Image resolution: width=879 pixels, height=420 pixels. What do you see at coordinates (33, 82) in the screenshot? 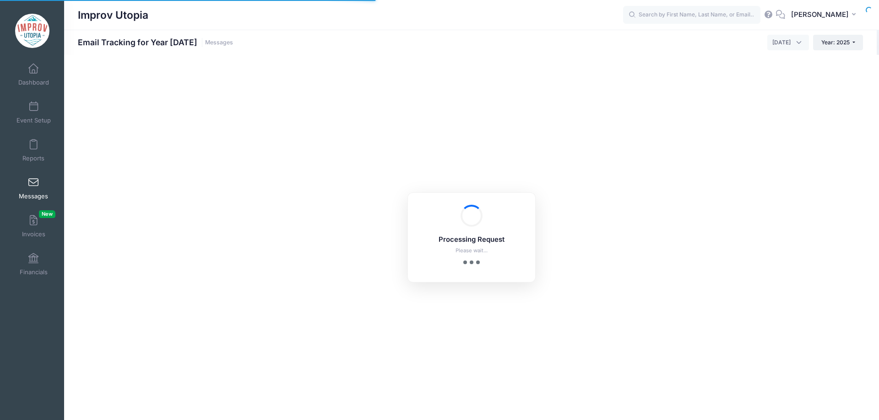
I see `span: Dashboard` at bounding box center [33, 82].